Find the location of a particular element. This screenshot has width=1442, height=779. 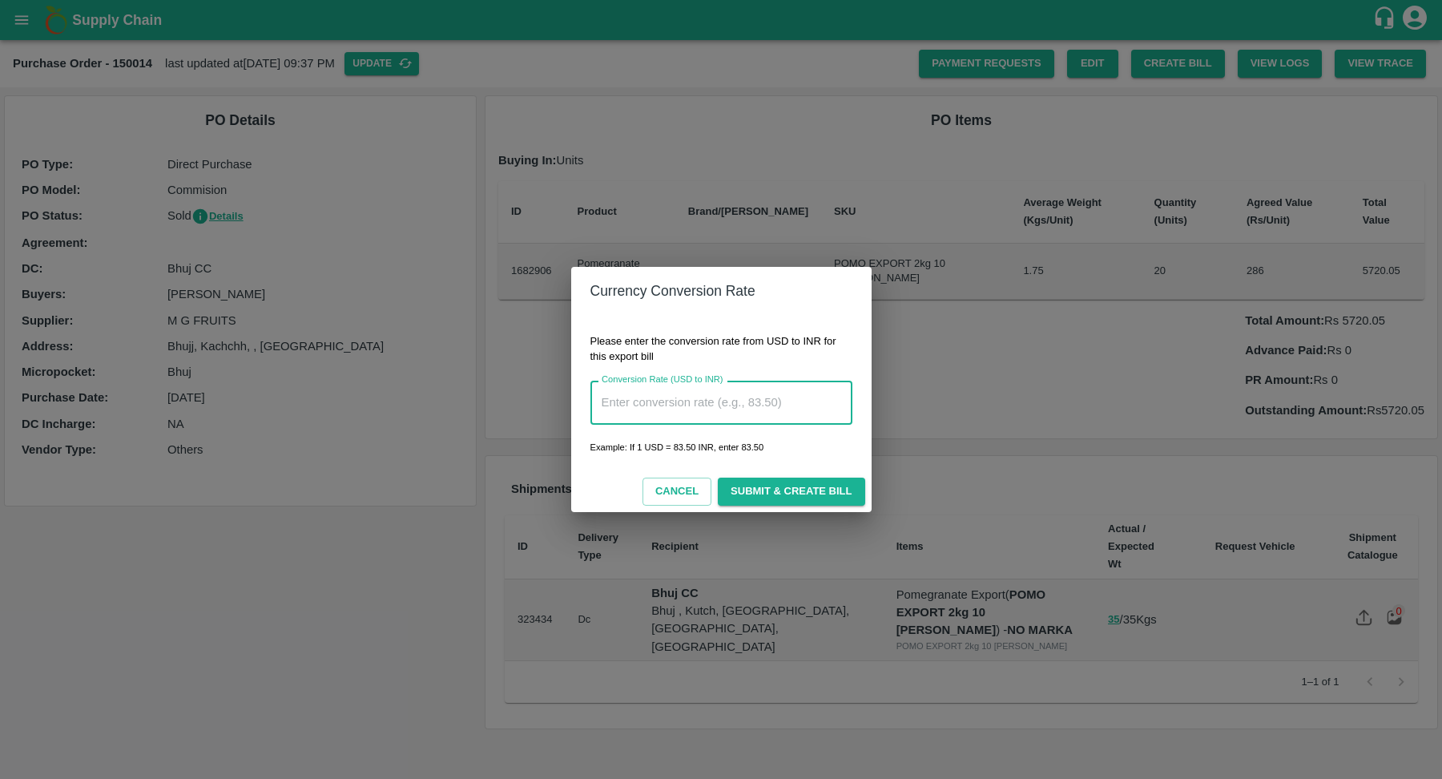

span: Example: If 1 USD = 83.50 INR, enter 83.50 is located at coordinates (677, 447).